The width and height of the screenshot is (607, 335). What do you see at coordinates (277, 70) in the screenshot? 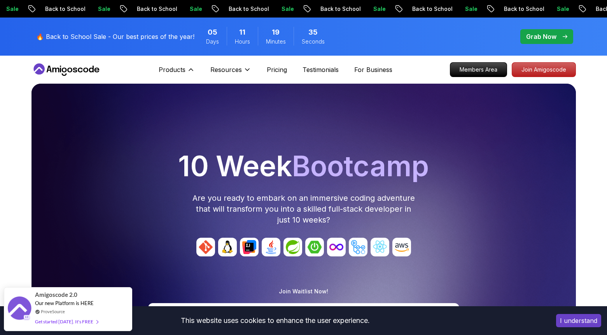
I see `a: Pricing` at bounding box center [277, 70].